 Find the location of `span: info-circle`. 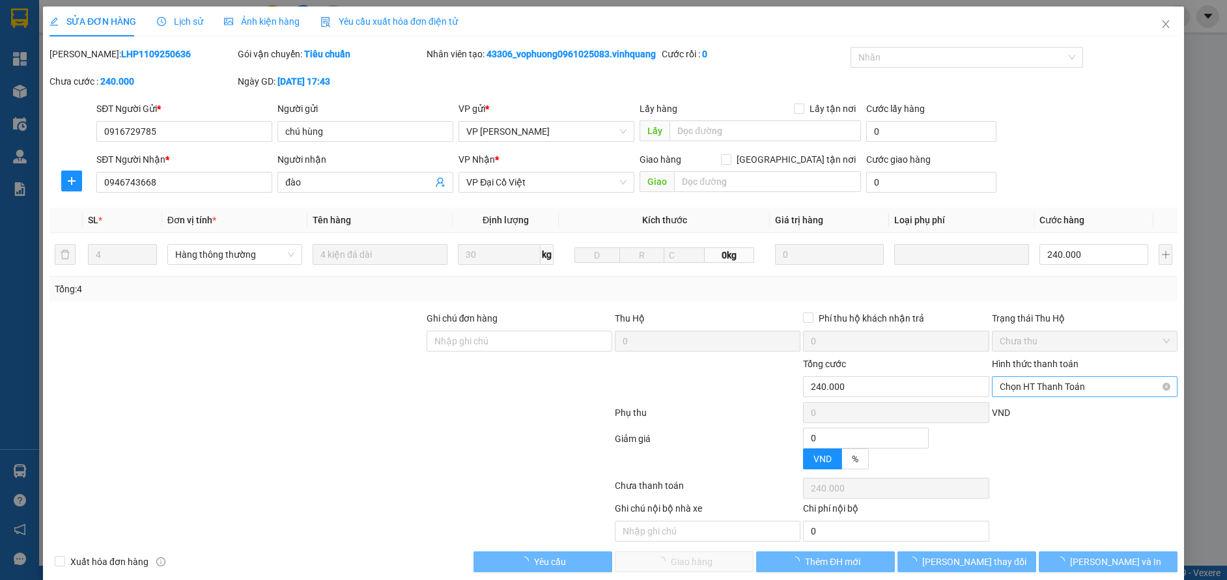

span: info-circle is located at coordinates (161, 562).